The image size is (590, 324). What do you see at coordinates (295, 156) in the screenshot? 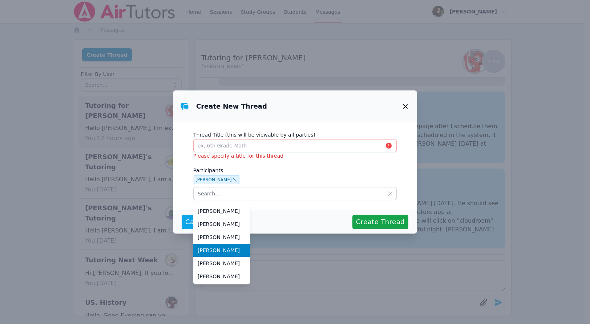
I see `p: Please specify a title for this thread` at bounding box center [295, 156].